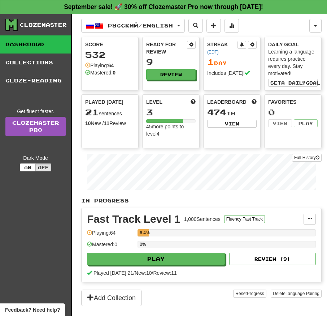 Image resolution: width=327 pixels, height=316 pixels. Describe the element at coordinates (293, 83) in the screenshot. I see `button: Seta dailygoal` at that location.